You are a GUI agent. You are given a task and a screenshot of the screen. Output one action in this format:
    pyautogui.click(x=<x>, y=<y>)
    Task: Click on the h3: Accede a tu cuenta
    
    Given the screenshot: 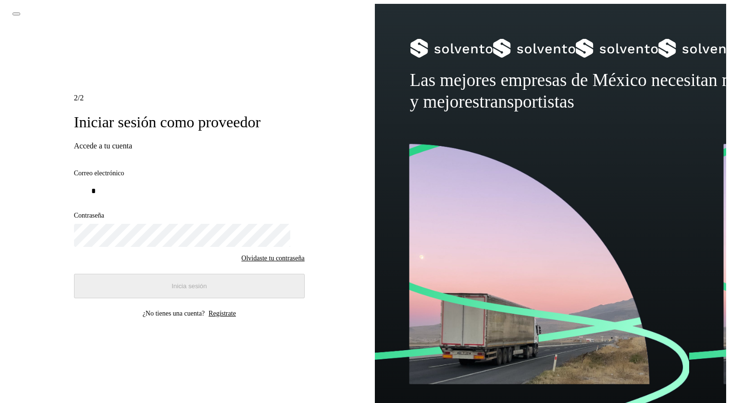 What is the action you would take?
    pyautogui.click(x=189, y=146)
    